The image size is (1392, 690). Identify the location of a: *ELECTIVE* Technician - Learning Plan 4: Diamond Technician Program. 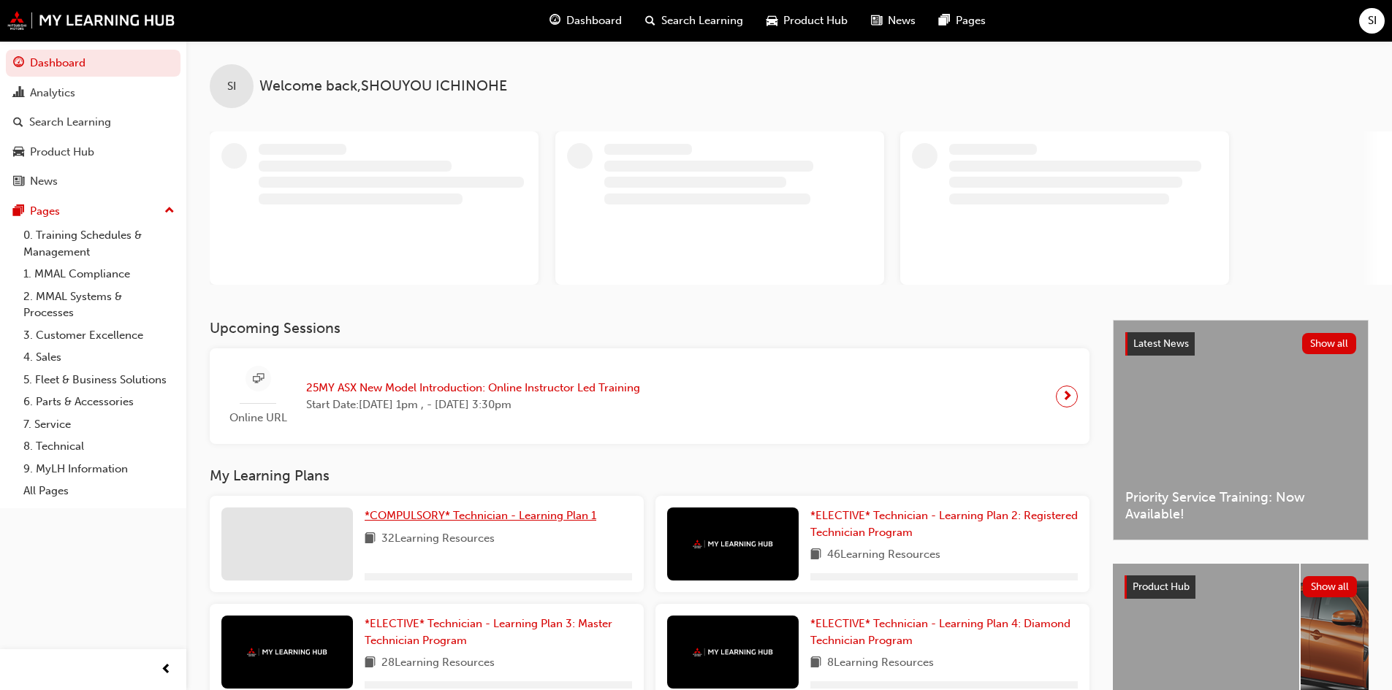
(944, 632).